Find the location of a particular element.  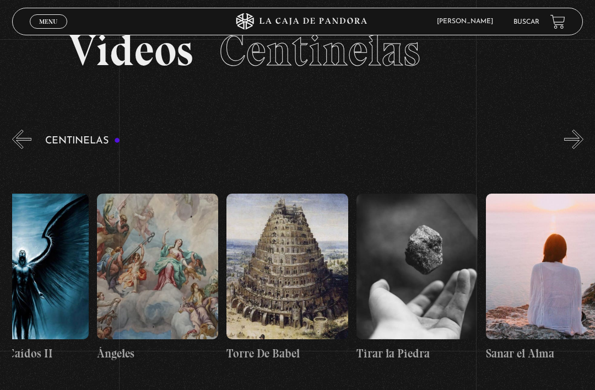

h4: Ángeles is located at coordinates (158, 353).